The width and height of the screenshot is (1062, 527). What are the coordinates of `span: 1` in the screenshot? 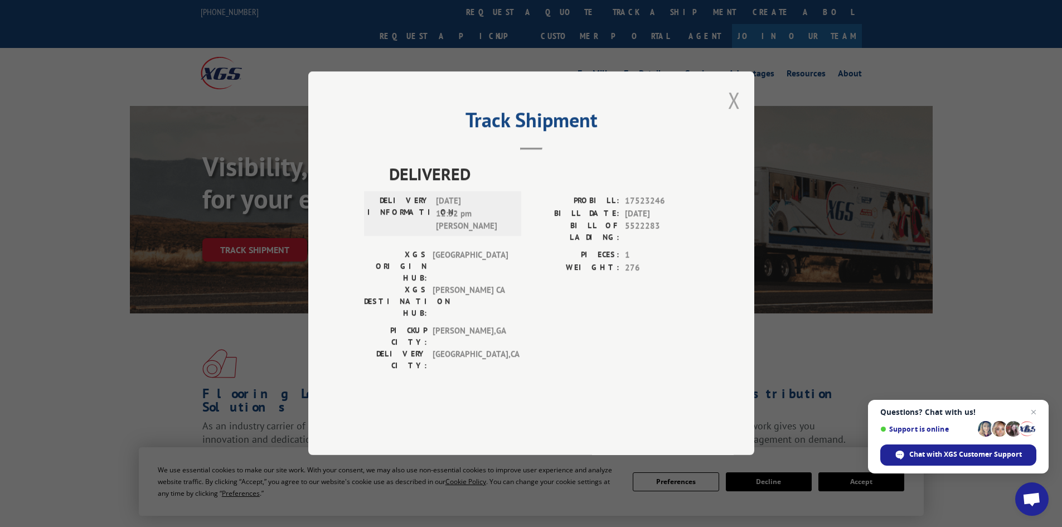 It's located at (662, 255).